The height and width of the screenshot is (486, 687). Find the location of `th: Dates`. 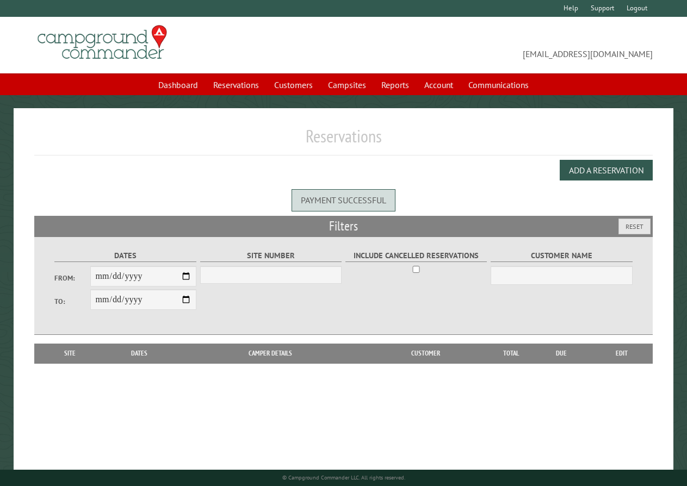

th: Dates is located at coordinates (139, 354).